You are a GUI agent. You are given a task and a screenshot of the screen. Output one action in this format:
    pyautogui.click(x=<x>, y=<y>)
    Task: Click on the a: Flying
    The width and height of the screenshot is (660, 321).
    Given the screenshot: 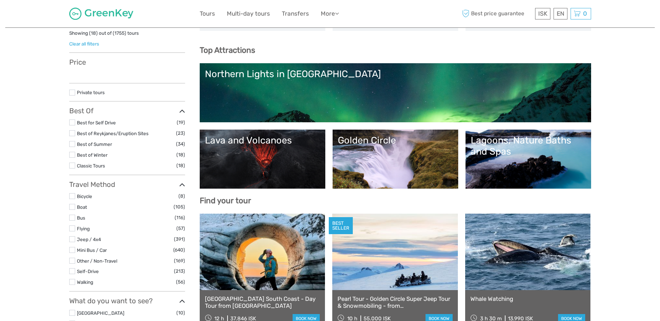 What is the action you would take?
    pyautogui.click(x=83, y=229)
    